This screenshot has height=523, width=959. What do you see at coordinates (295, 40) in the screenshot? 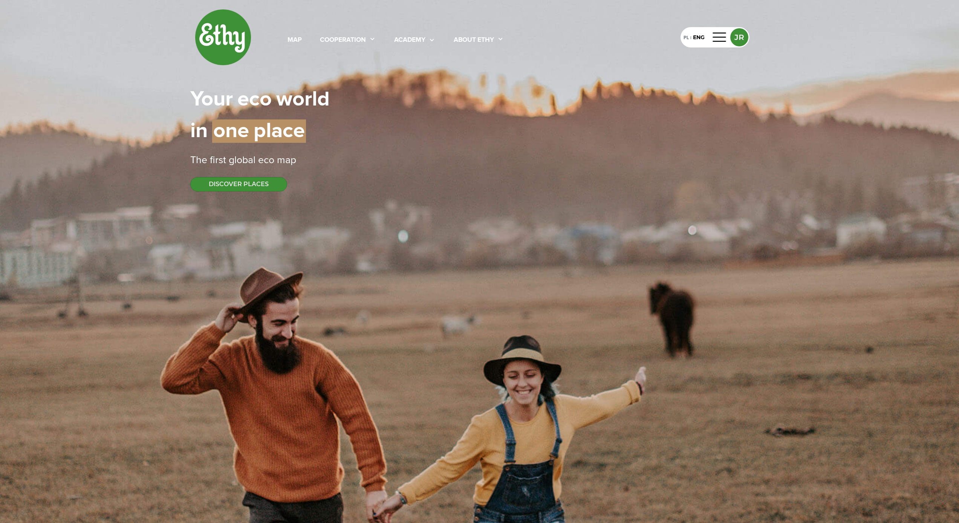
I see `div: map` at bounding box center [295, 40].